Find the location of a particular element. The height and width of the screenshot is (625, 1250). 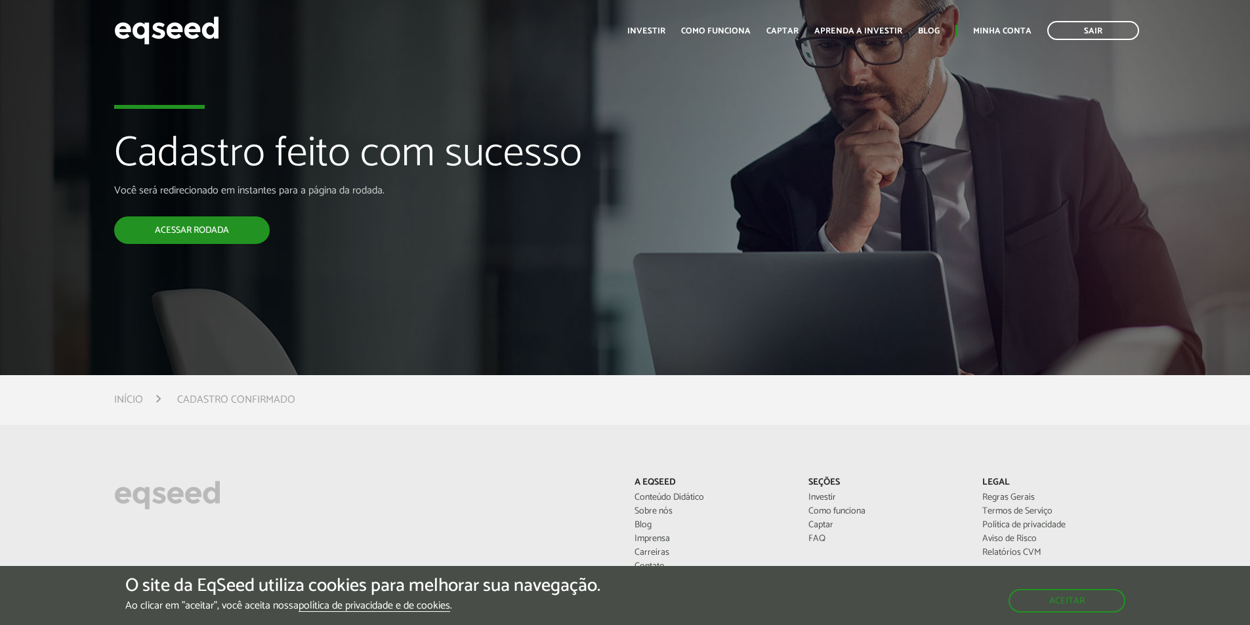

a: Conteúdo Didático is located at coordinates (711, 498).